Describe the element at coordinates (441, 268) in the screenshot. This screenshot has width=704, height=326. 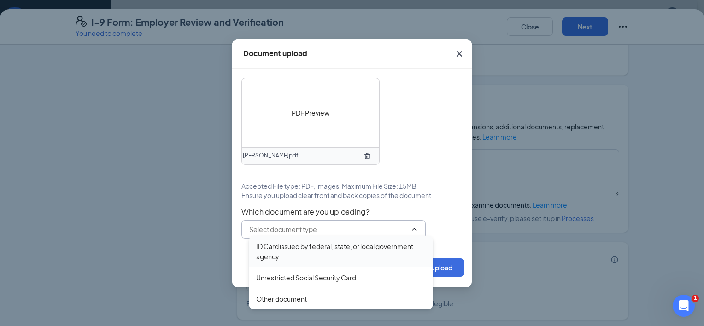
I see `button: Upload` at that location.